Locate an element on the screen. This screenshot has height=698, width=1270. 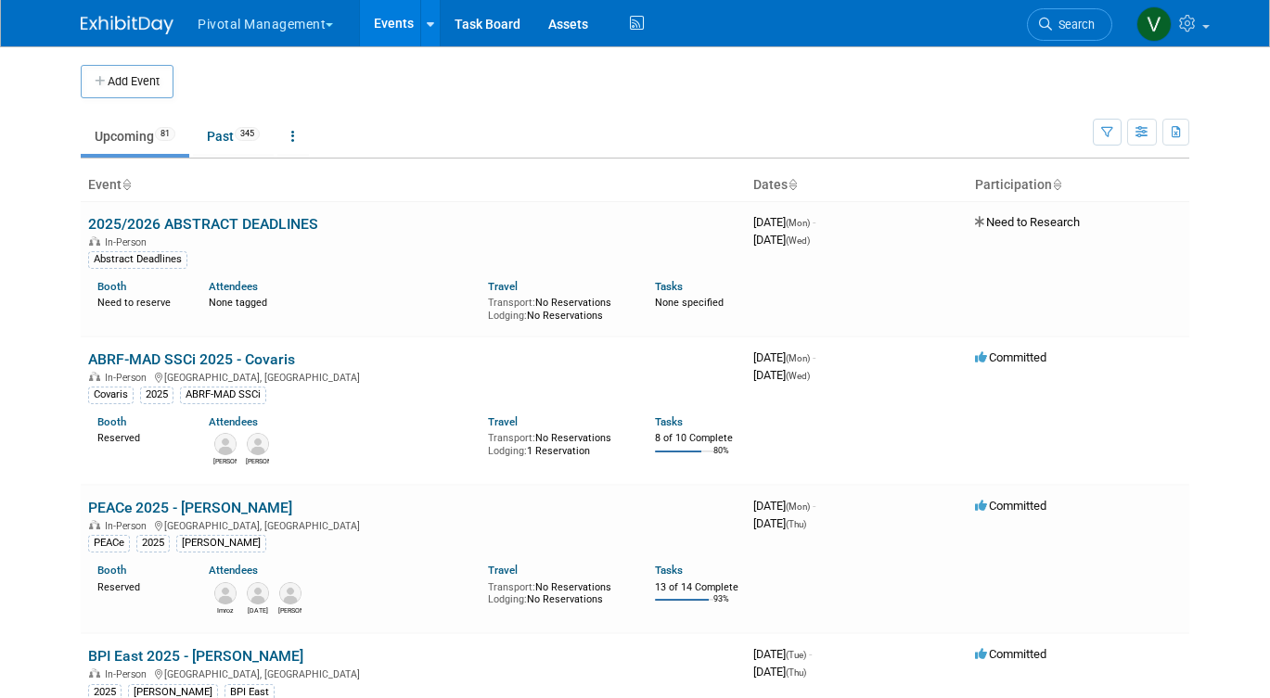
img: Valerie Weld is located at coordinates (1154, 24).